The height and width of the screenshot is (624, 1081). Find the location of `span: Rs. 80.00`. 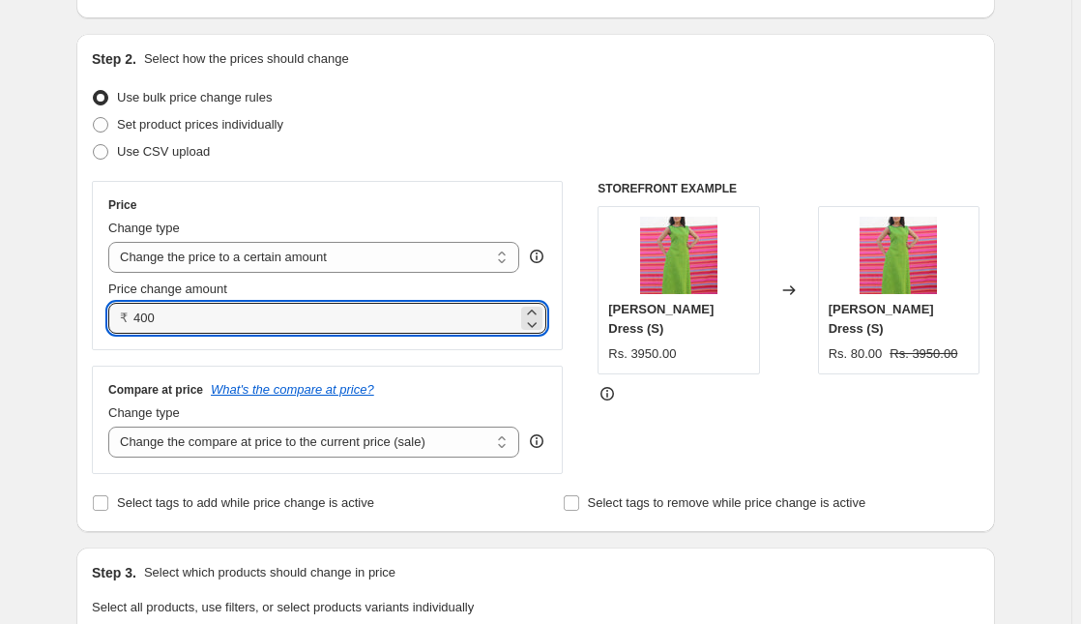

span: Rs. 80.00 is located at coordinates (856, 353).